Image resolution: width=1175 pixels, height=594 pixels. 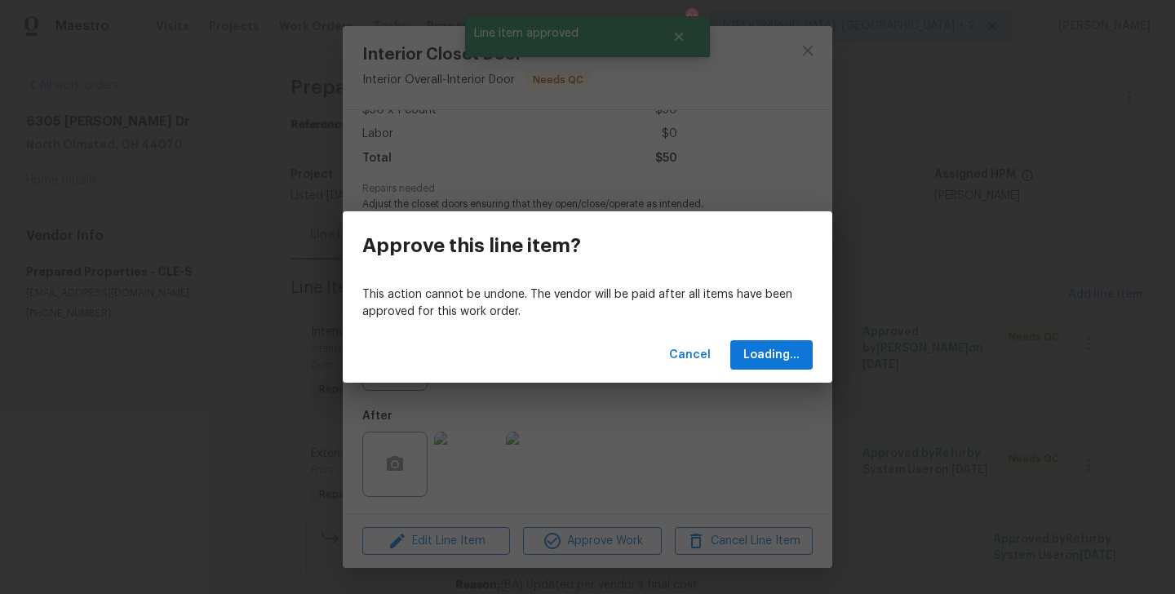 What do you see at coordinates (587, 303) in the screenshot?
I see `p: This action cannot be undone. The vendor will be paid after all items have been approved for this...` at bounding box center [587, 303].